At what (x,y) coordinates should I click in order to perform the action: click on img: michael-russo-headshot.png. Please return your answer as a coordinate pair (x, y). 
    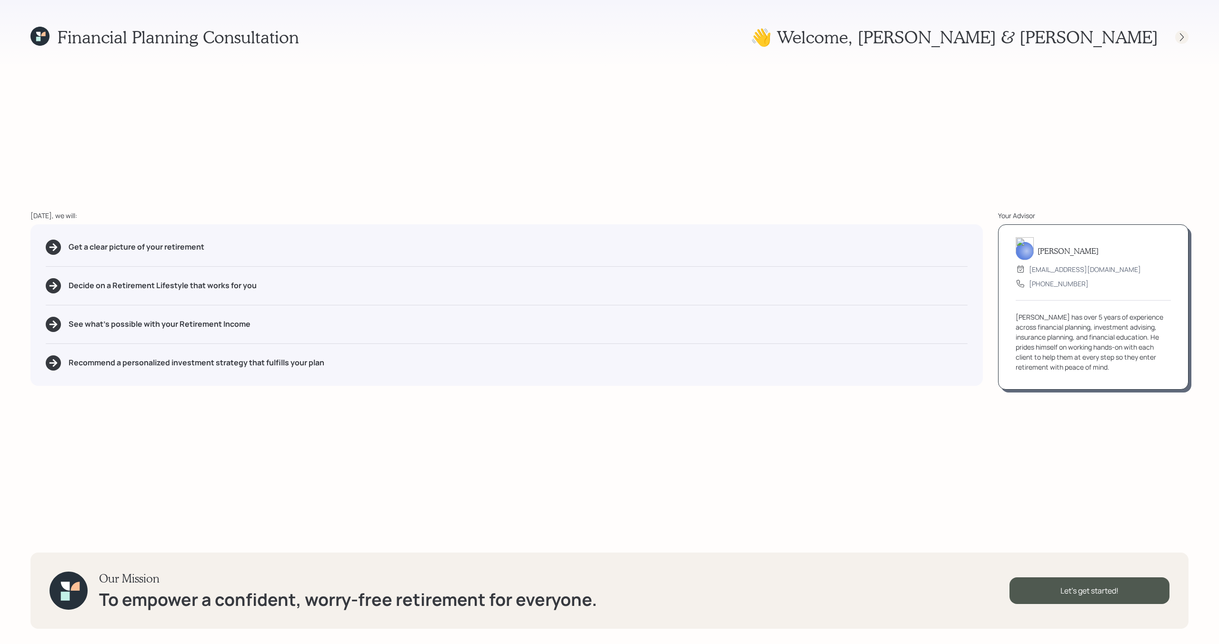
    Looking at the image, I should click on (1024, 248).